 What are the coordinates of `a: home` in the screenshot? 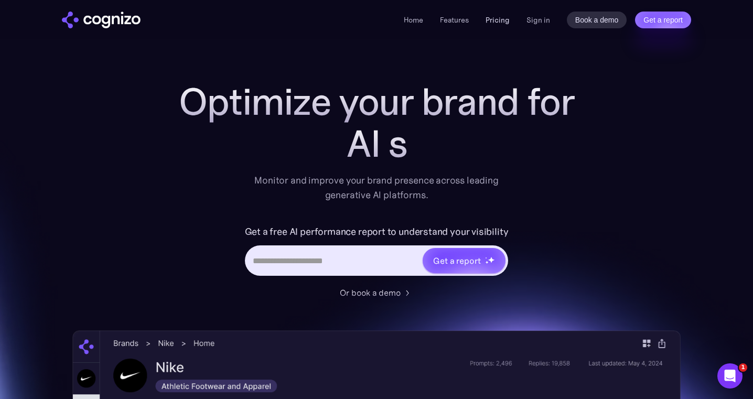 It's located at (101, 20).